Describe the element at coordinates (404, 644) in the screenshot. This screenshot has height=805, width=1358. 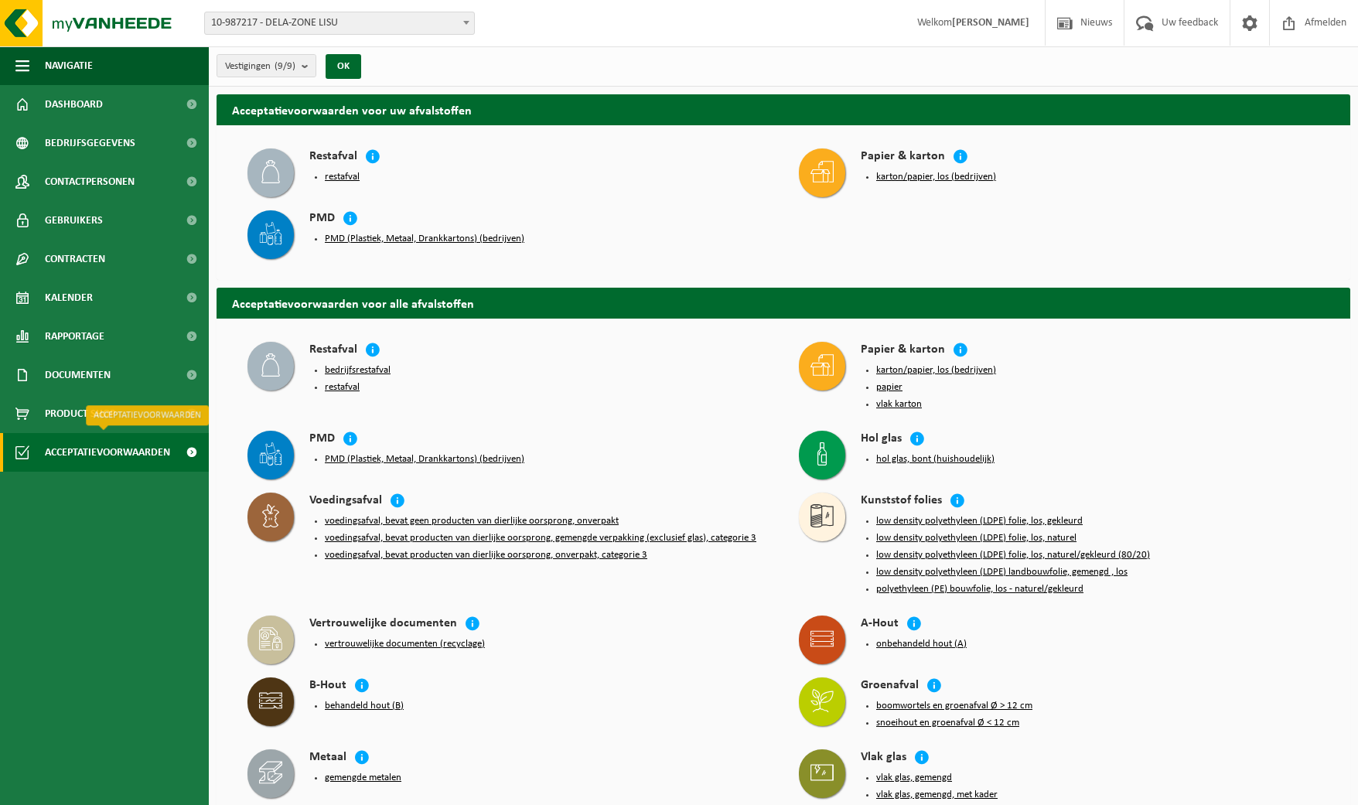
I see `button: vertrouwelijke documenten (recyclage)` at that location.